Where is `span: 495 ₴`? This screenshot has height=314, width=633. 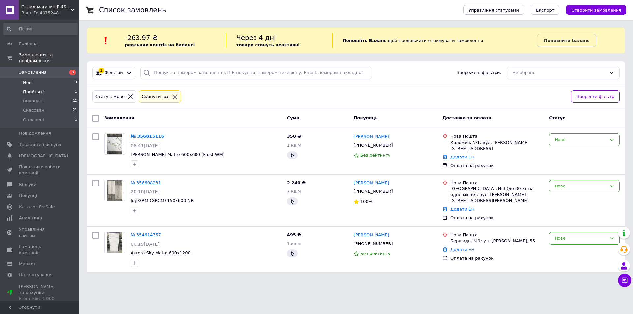
span: 495 ₴ is located at coordinates (294, 235).